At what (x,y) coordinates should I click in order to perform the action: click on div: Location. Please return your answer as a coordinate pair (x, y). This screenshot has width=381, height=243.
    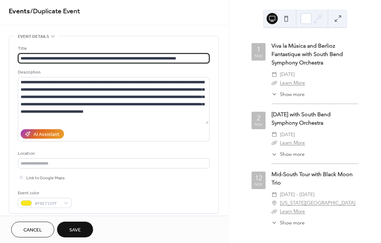
    Looking at the image, I should click on (113, 153).